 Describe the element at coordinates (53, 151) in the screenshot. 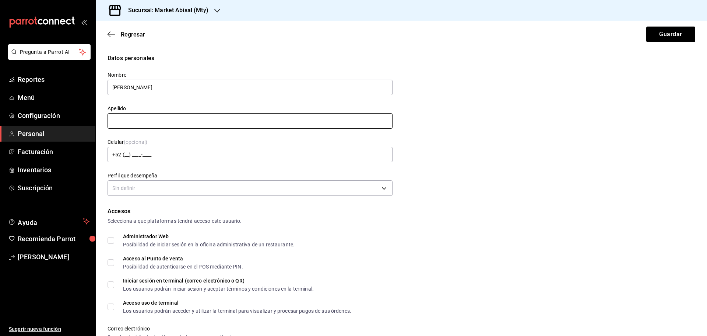

I see `span: Facturación` at that location.